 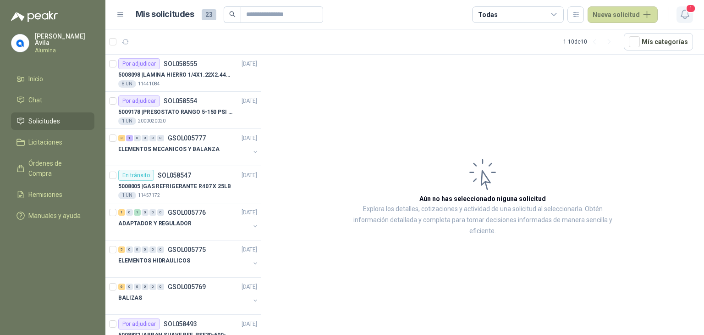 I want to click on p: GSOL005775, so click(x=187, y=249).